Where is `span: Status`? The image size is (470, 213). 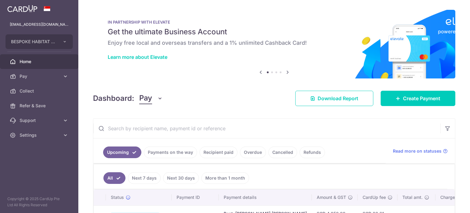 span: Status is located at coordinates (117, 197).